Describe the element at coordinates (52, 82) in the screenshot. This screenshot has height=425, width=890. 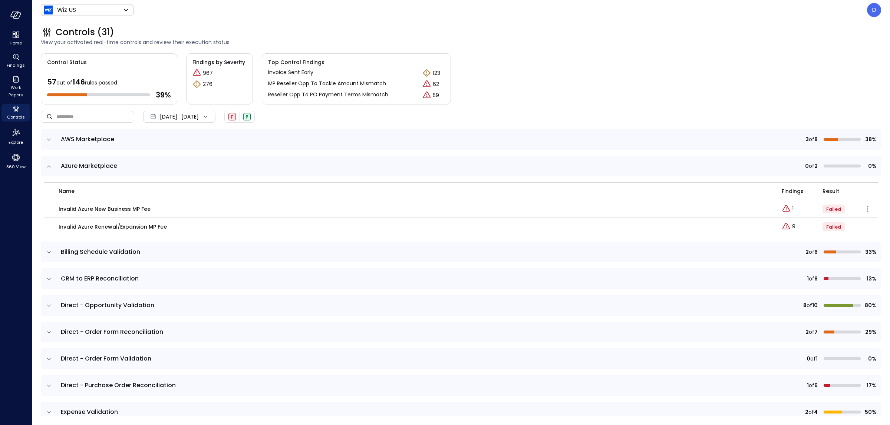
I see `span: 57` at that location.